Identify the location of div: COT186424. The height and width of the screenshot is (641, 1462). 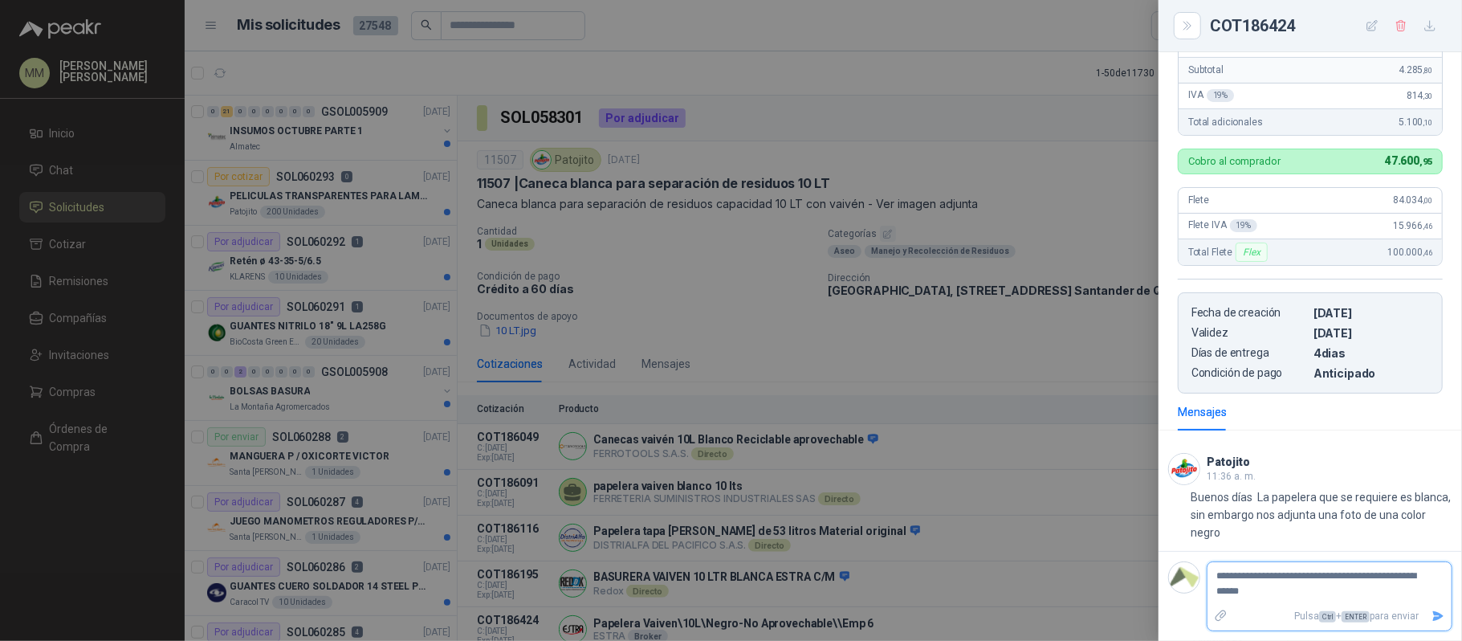
(1326, 26).